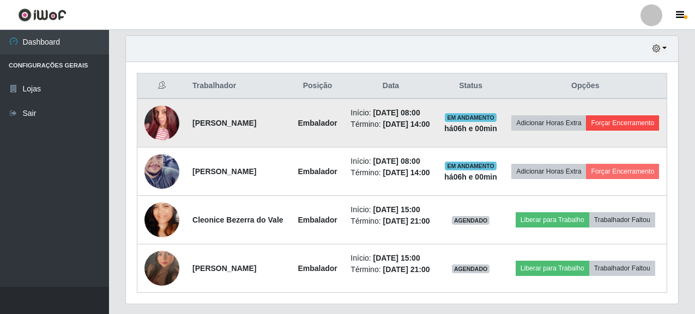  Describe the element at coordinates (162, 220) in the screenshot. I see `img: 1620185251285.jpeg` at that location.